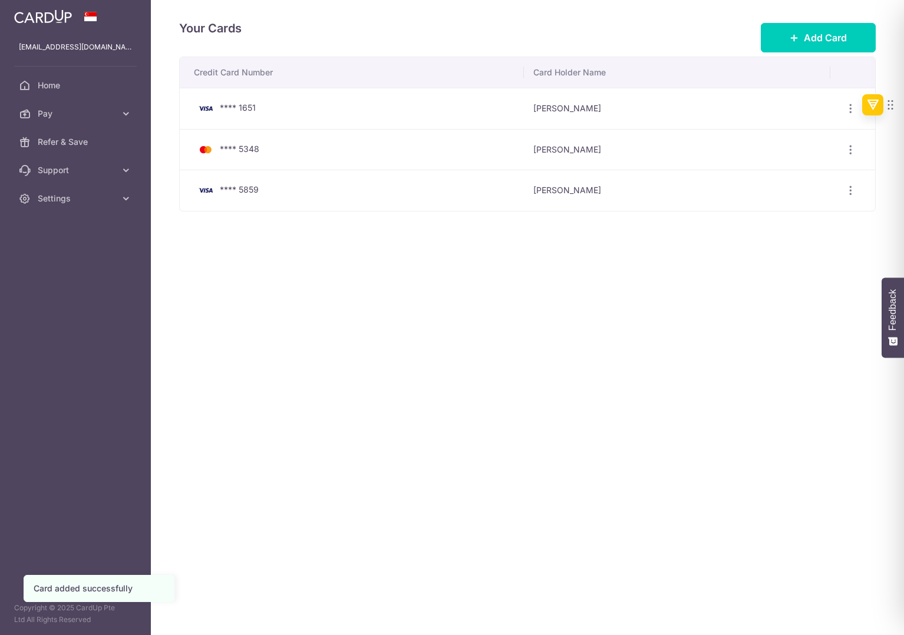 This screenshot has height=635, width=904. Describe the element at coordinates (210, 28) in the screenshot. I see `h4: Your Cards` at that location.